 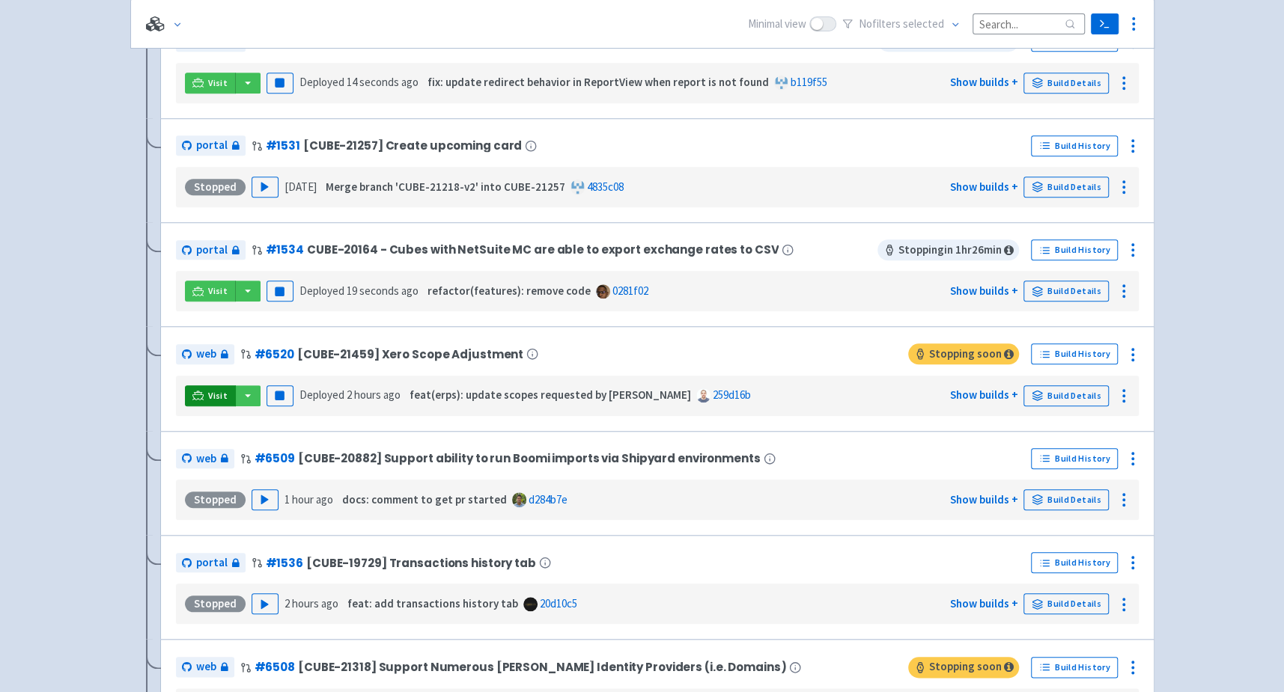 I want to click on span: CUBE-20164 - Cubes with NetSuite MC are able to export exchange rates to CSV, so click(x=543, y=249).